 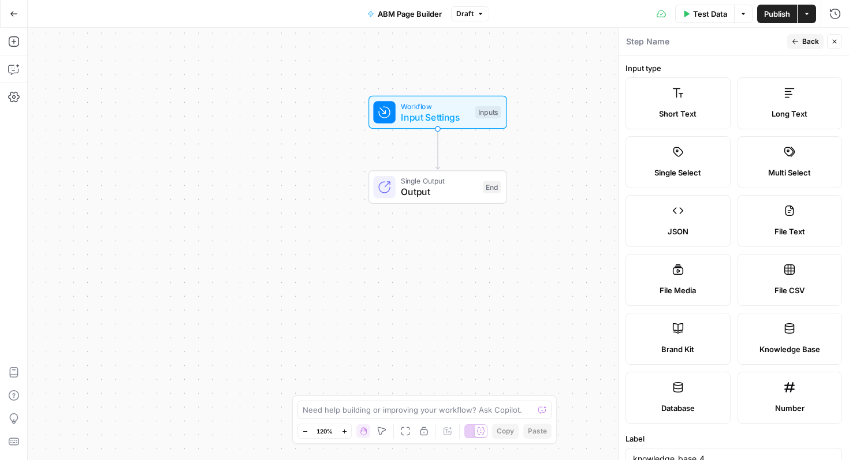 I want to click on span: Single Select, so click(x=678, y=173).